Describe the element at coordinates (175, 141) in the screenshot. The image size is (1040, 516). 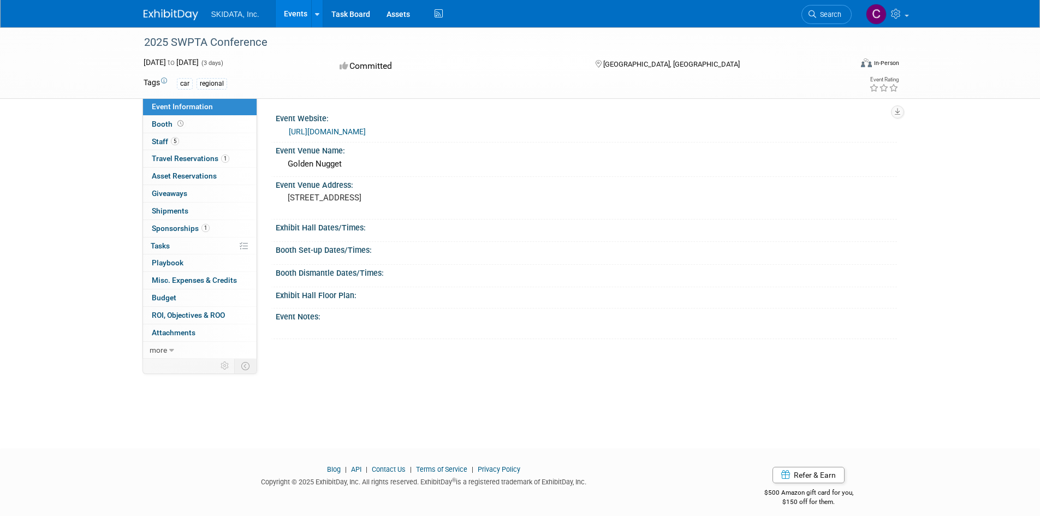
I see `span: 5` at that location.